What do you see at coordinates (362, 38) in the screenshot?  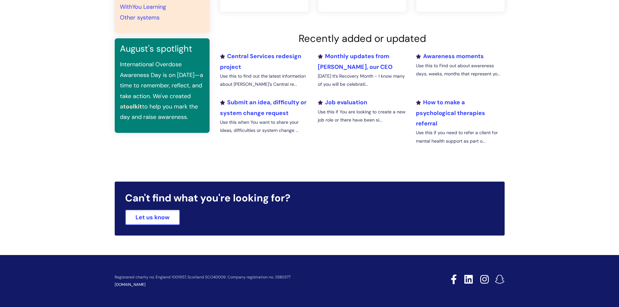 I see `h2: Recently added or updated` at bounding box center [362, 38].